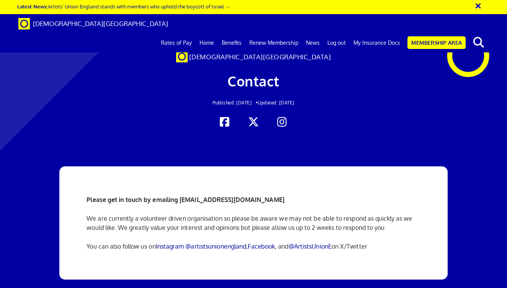  What do you see at coordinates (124, 6) in the screenshot?
I see `a: Latest News:Artists’ Union England stands with members who uphold the boycott of Israel →` at bounding box center [124, 6].